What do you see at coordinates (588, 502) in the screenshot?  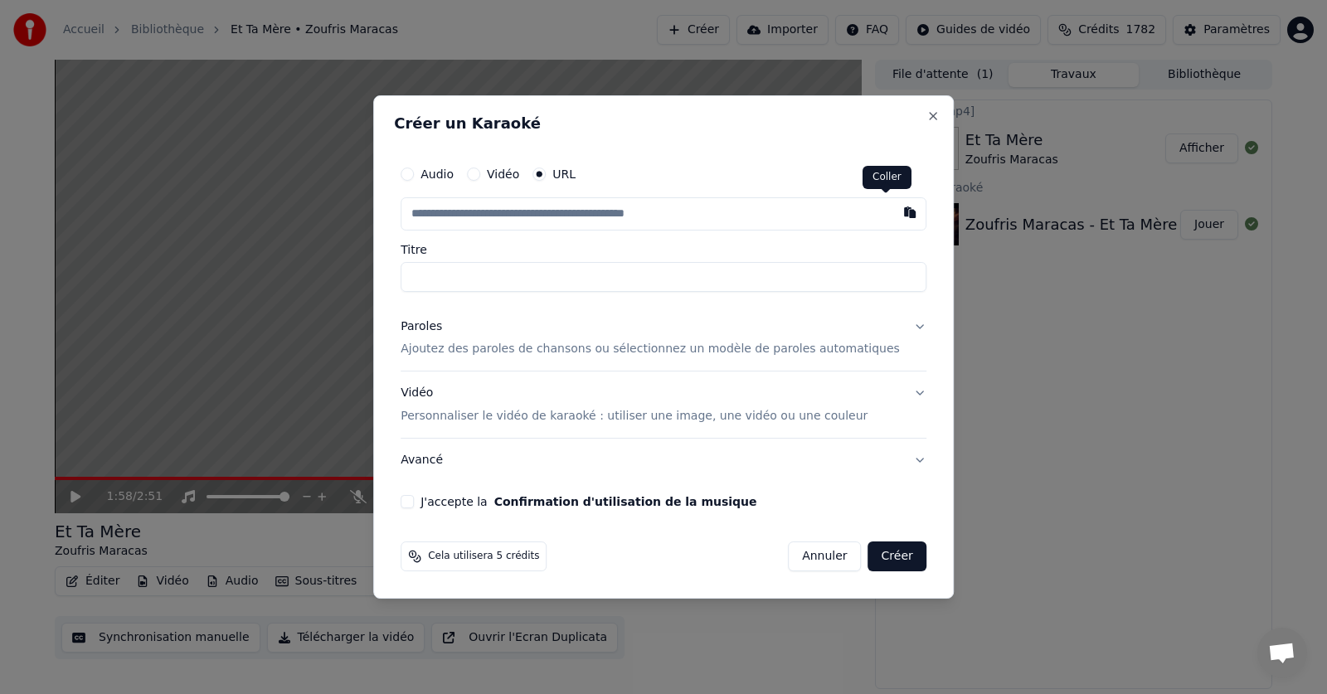 I see `label: J'accepte la` at bounding box center [588, 502].